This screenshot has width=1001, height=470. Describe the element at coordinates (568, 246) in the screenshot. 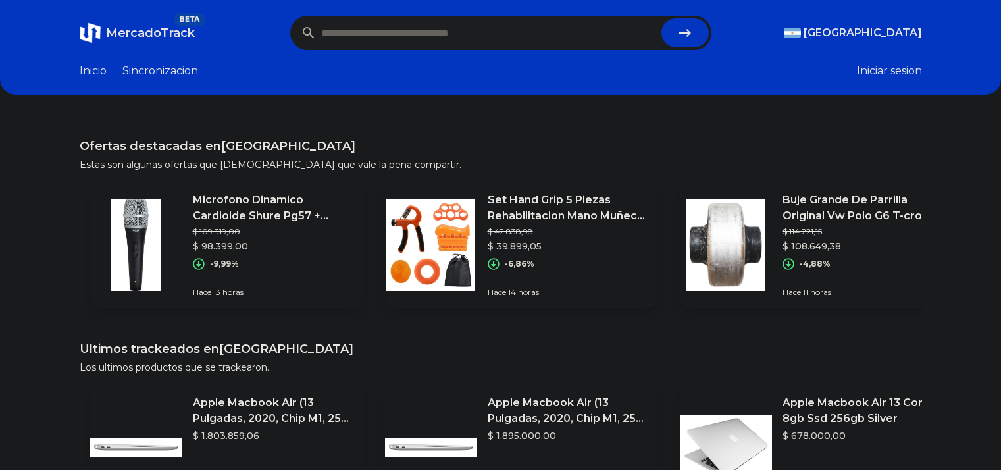

I see `p: $ 39.899,05` at that location.